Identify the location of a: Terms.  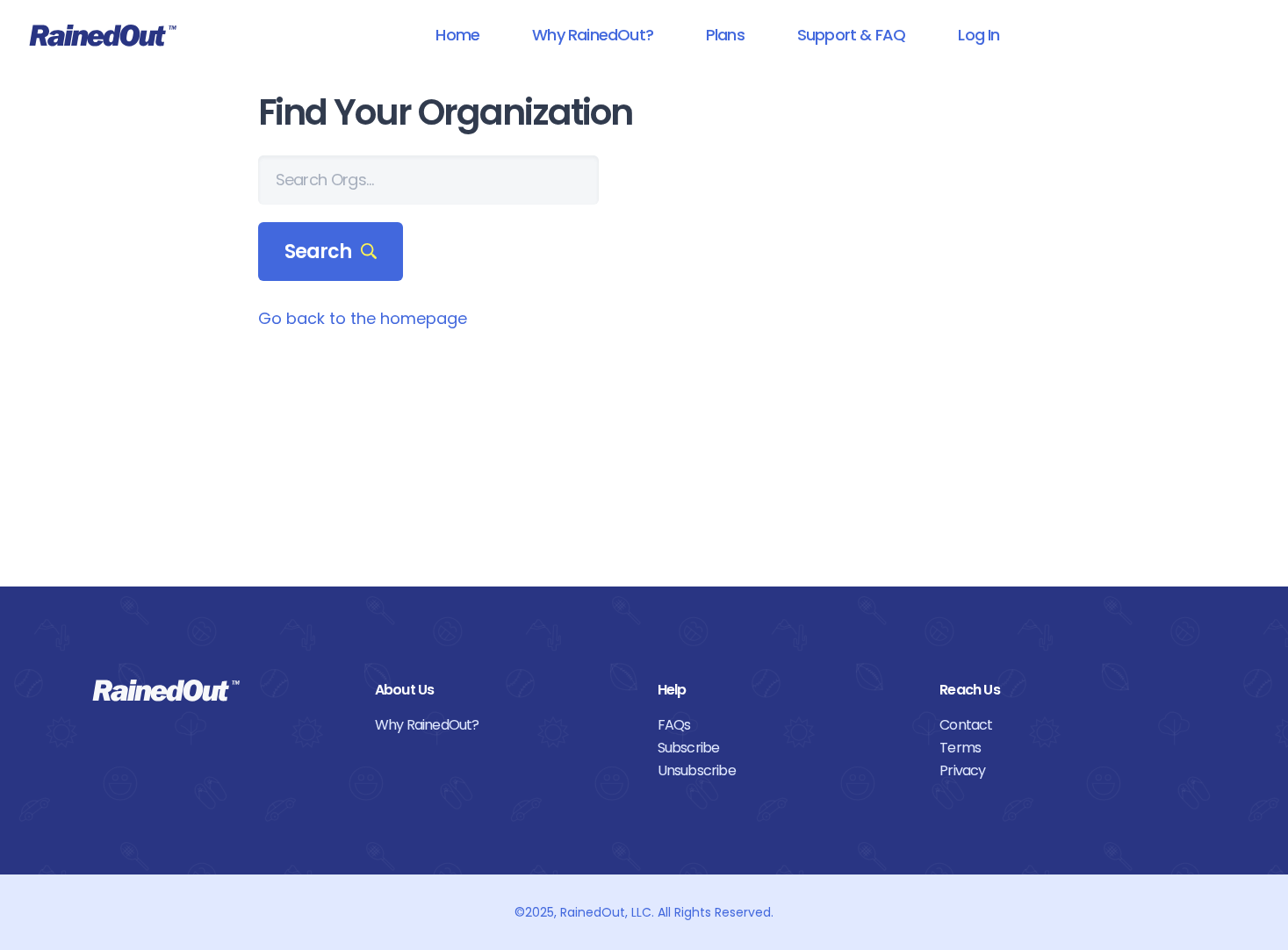
(1068, 747).